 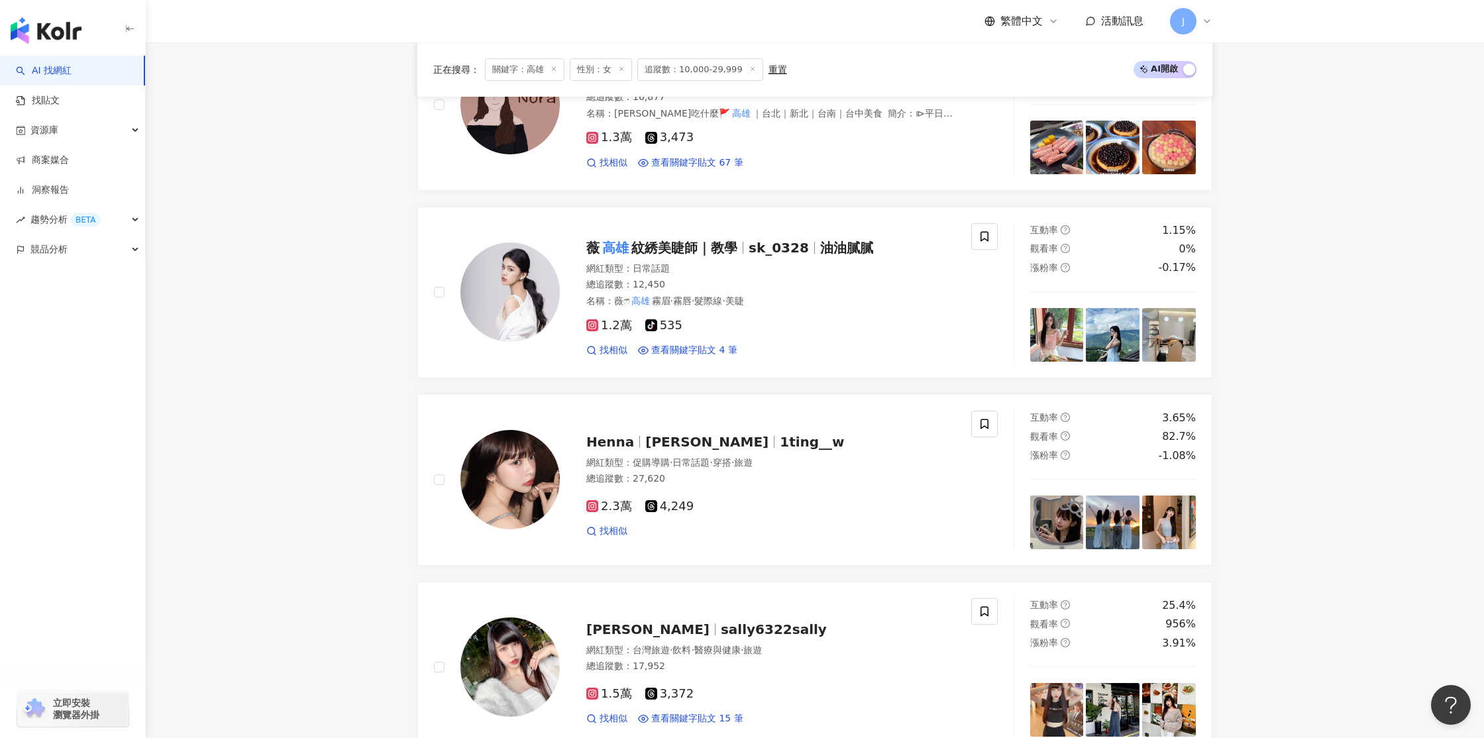 I want to click on span: 3,473, so click(x=670, y=137).